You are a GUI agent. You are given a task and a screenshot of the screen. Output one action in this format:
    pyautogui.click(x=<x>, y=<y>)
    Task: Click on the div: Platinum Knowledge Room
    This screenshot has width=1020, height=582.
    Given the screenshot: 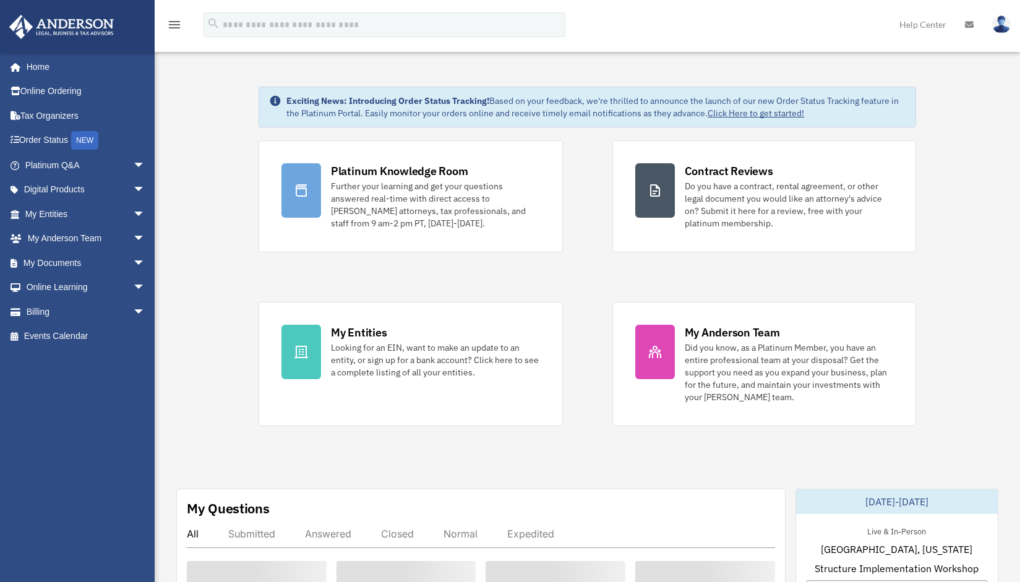 What is the action you would take?
    pyautogui.click(x=399, y=171)
    